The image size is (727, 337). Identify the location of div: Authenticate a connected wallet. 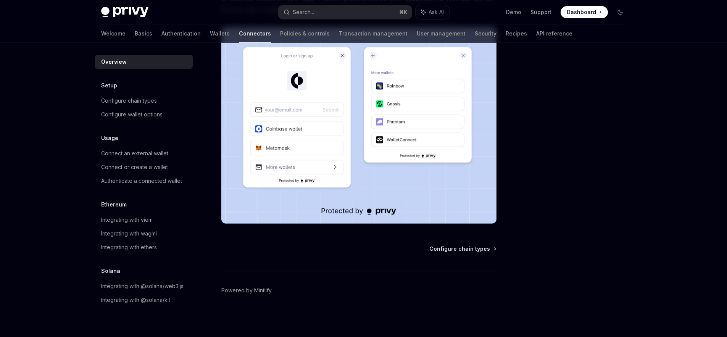
(142, 181).